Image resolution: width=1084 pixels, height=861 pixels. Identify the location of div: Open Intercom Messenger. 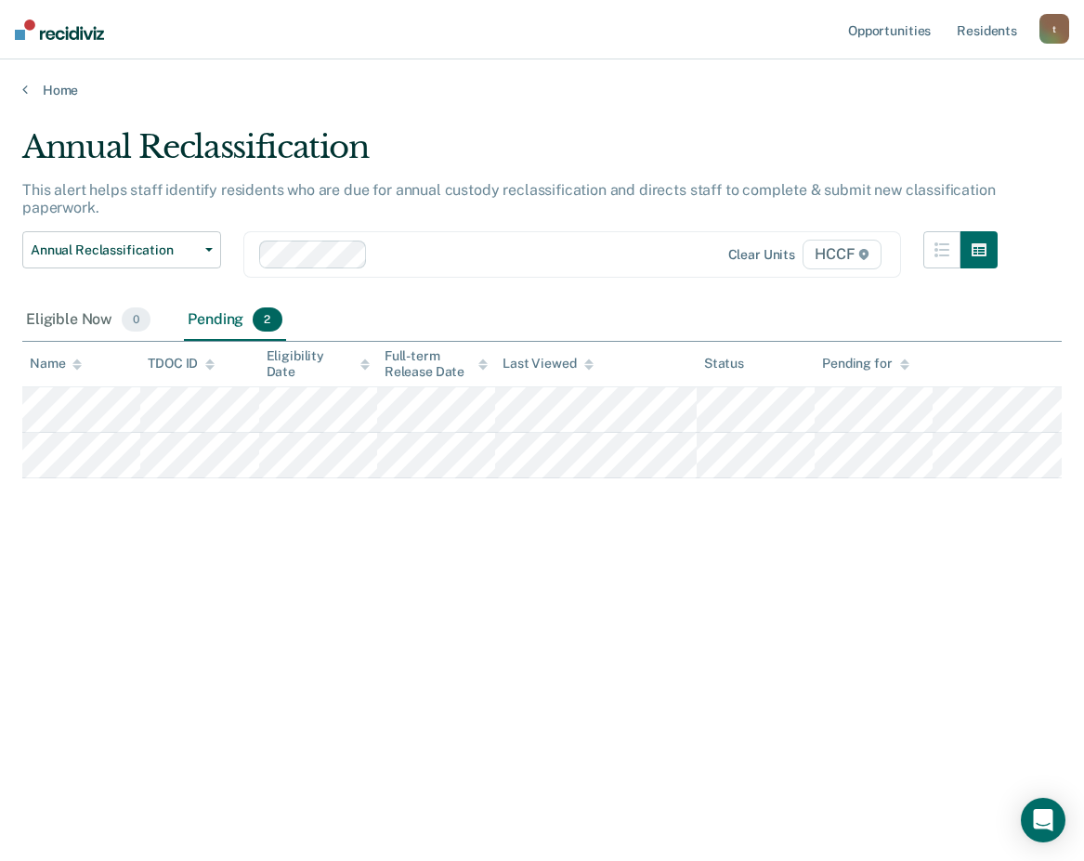
(1043, 820).